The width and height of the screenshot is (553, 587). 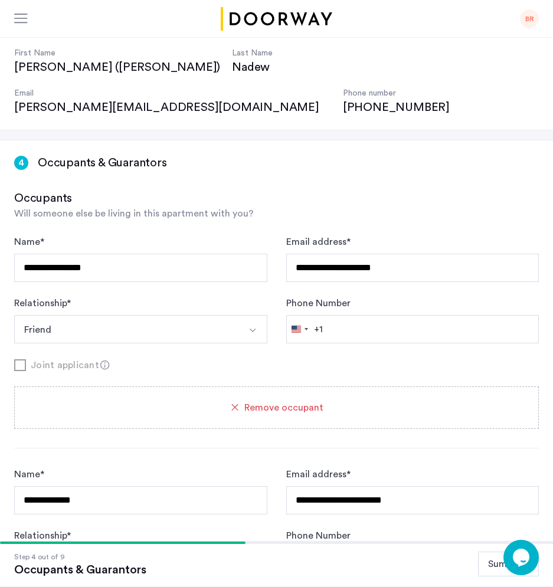 What do you see at coordinates (276, 198) in the screenshot?
I see `h3: Occupants` at bounding box center [276, 198].